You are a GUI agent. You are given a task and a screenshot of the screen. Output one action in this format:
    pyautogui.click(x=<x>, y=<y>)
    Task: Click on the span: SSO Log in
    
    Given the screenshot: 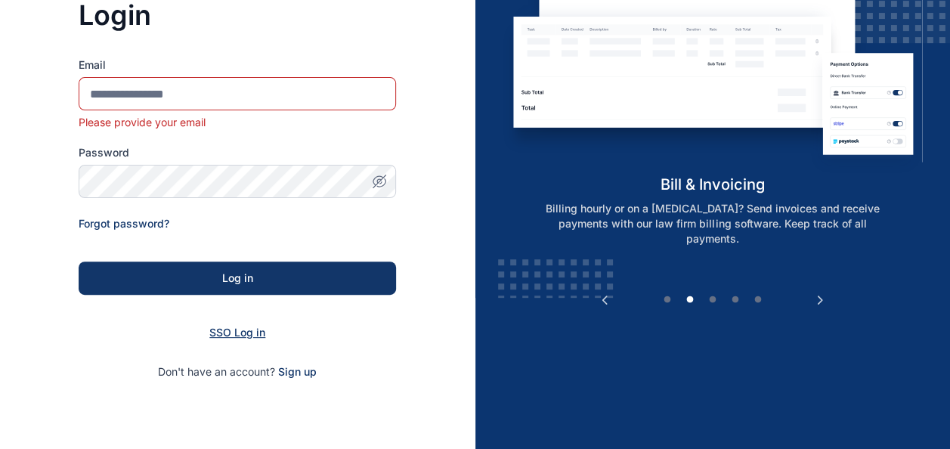 What is the action you would take?
    pyautogui.click(x=237, y=332)
    